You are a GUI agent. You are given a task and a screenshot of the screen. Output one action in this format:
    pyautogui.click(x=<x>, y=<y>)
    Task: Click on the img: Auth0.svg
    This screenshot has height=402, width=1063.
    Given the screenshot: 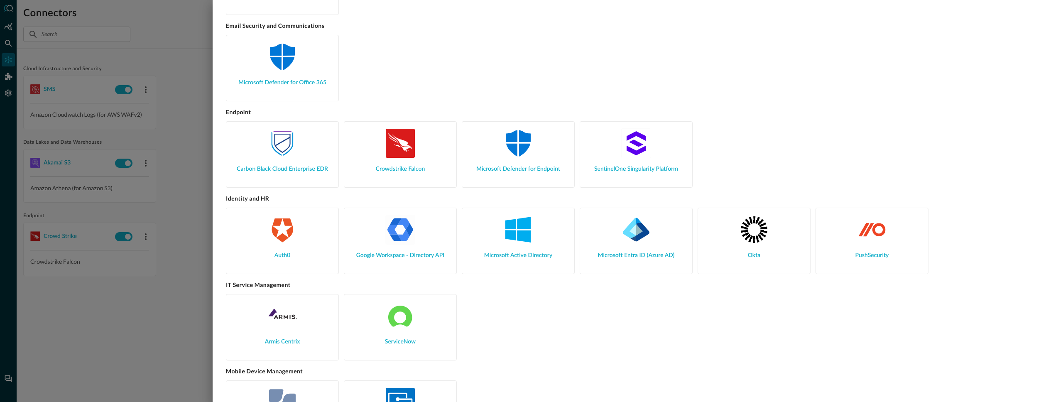 What is the action you would take?
    pyautogui.click(x=282, y=230)
    